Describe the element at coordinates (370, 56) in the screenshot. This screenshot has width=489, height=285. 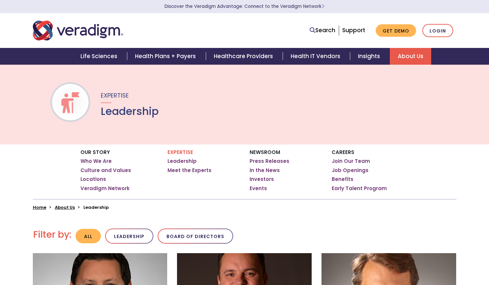
I see `a: Insights` at that location.